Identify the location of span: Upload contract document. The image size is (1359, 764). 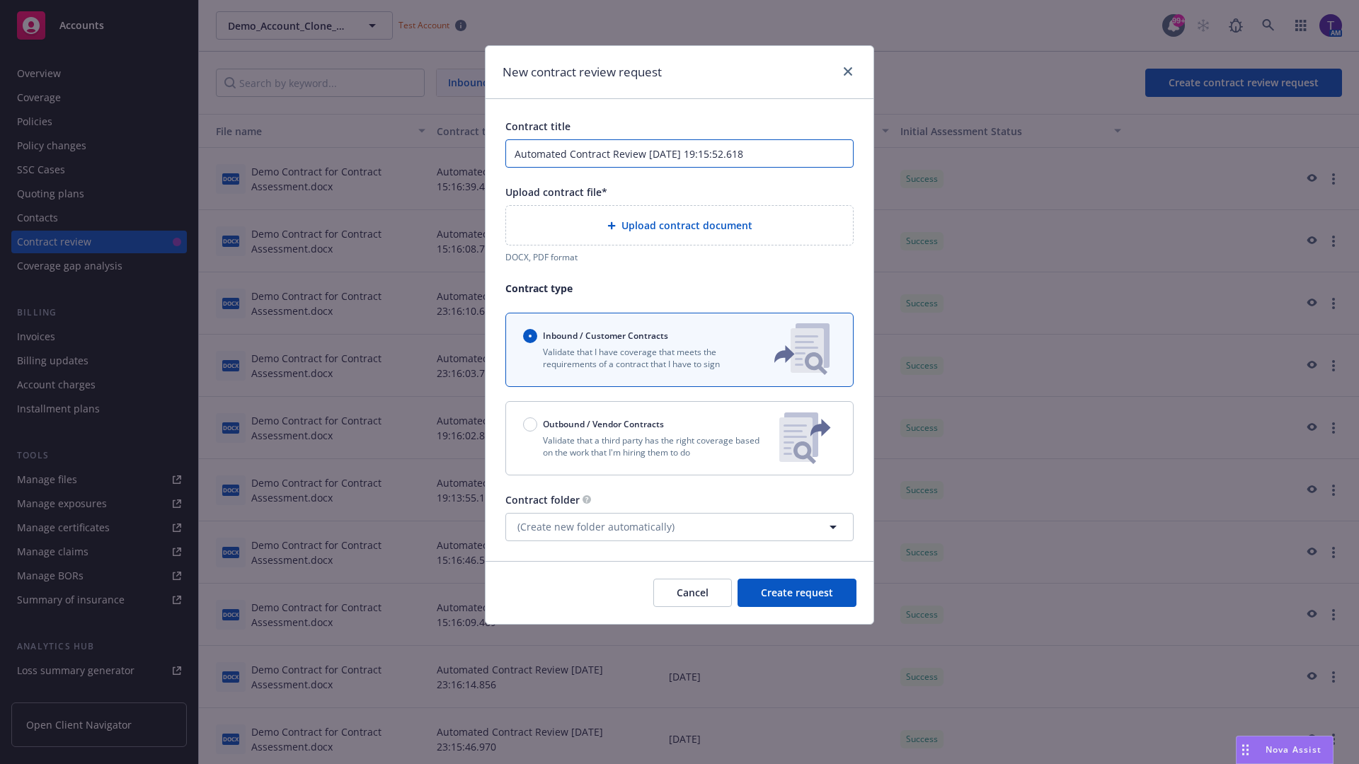
(686, 225).